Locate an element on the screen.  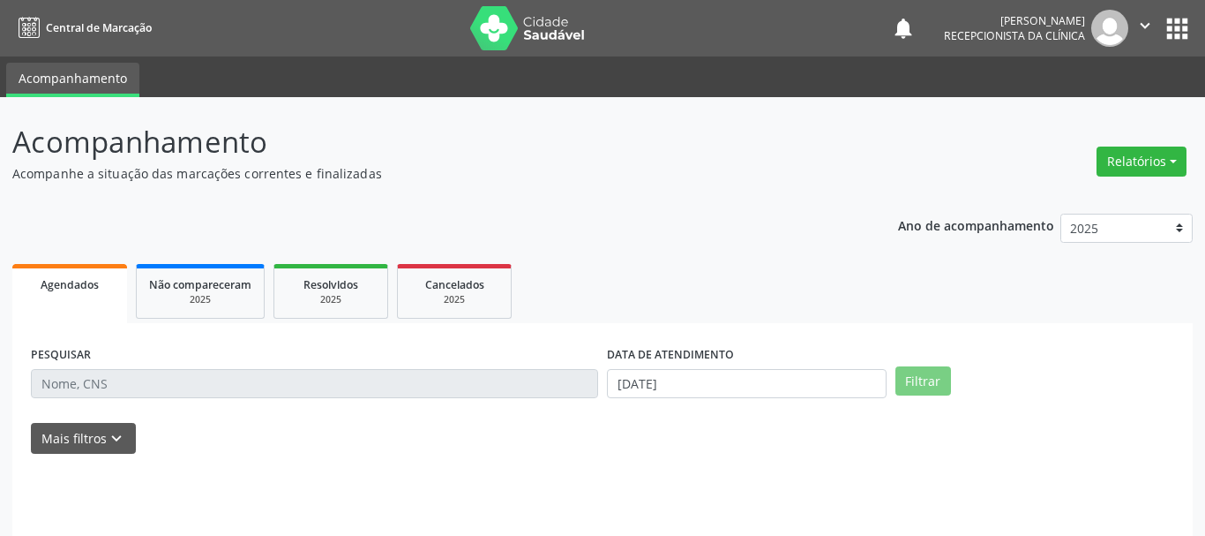
span: Recepcionista da clínica is located at coordinates (1015, 35).